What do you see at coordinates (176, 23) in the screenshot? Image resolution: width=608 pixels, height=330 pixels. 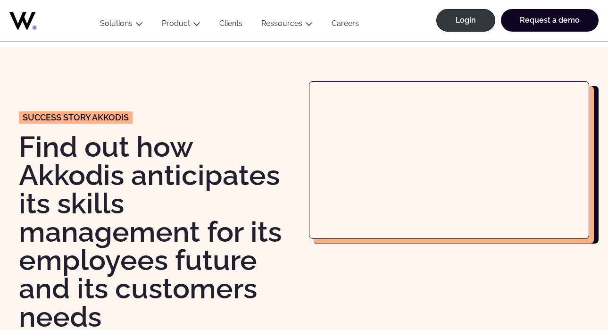 I see `a: Product` at bounding box center [176, 23].